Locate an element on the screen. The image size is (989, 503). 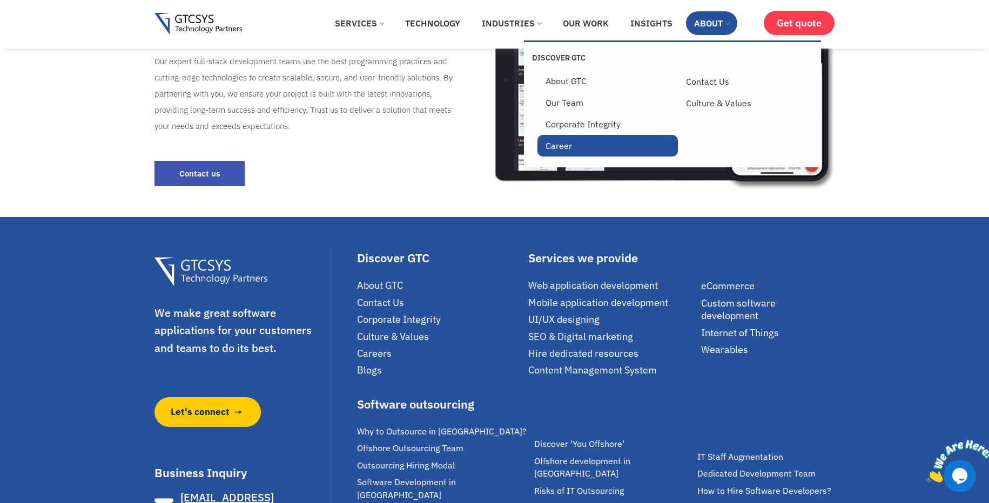
span: Offshore Outsourcing Team is located at coordinates (410, 448).